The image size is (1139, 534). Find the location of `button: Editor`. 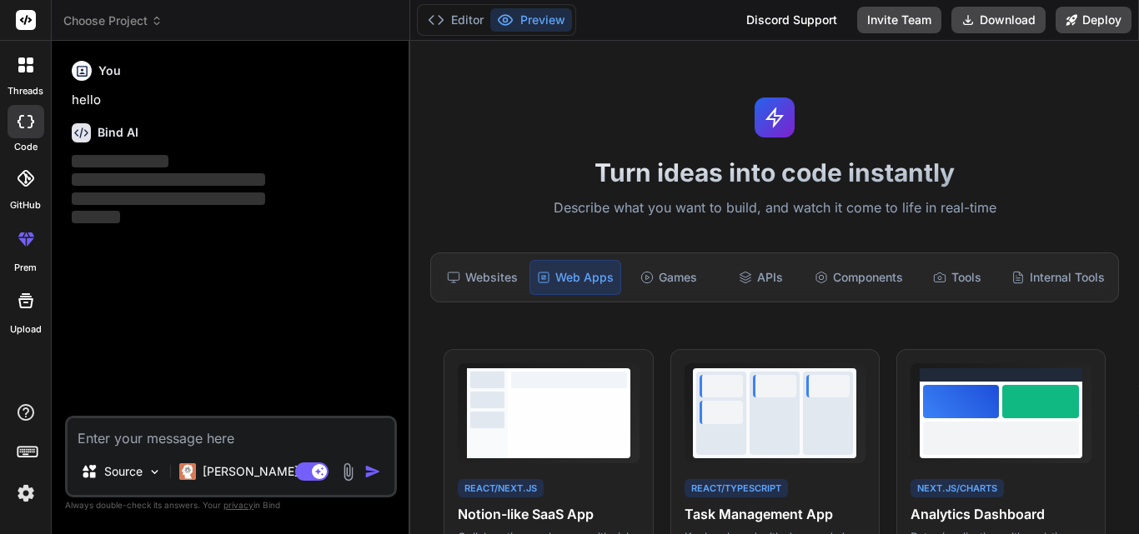

button: Editor is located at coordinates (455, 20).